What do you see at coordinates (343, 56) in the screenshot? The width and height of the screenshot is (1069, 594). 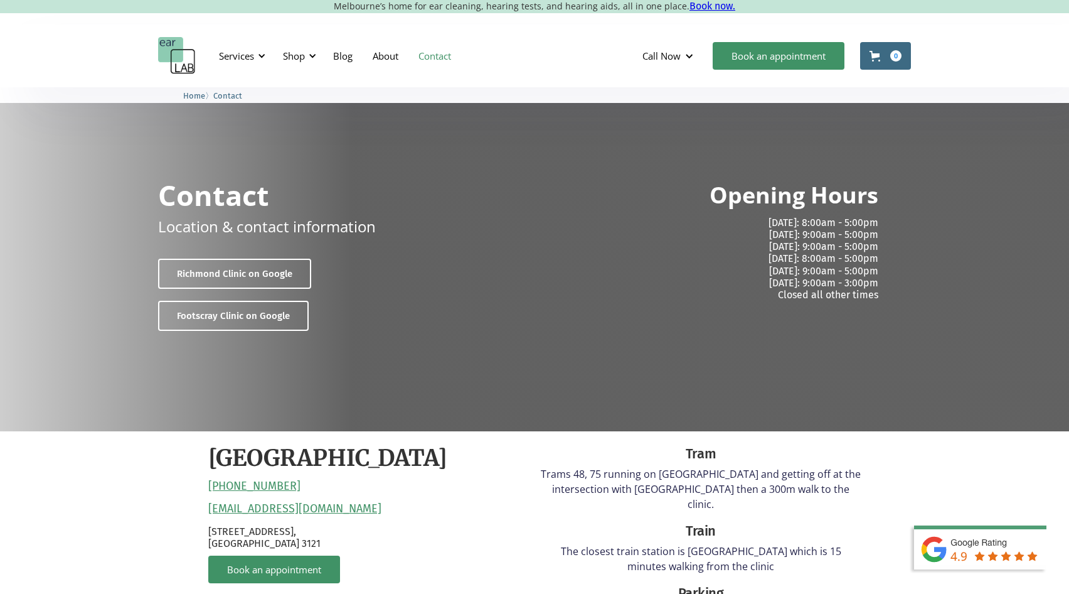 I see `a: Blog` at bounding box center [343, 56].